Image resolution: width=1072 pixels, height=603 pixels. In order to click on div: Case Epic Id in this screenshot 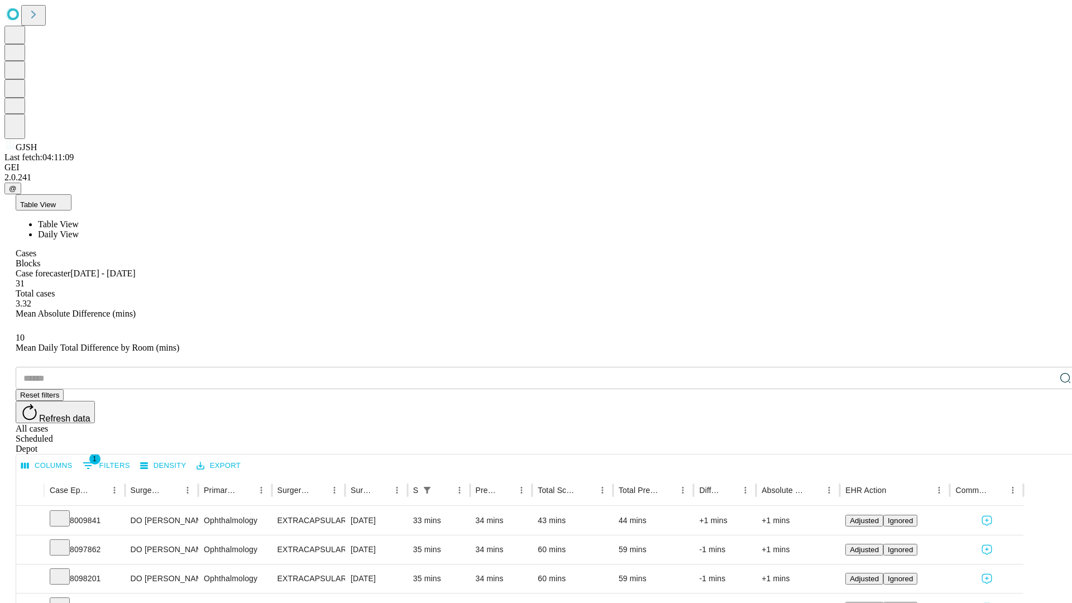, I will do `click(70, 490)`.